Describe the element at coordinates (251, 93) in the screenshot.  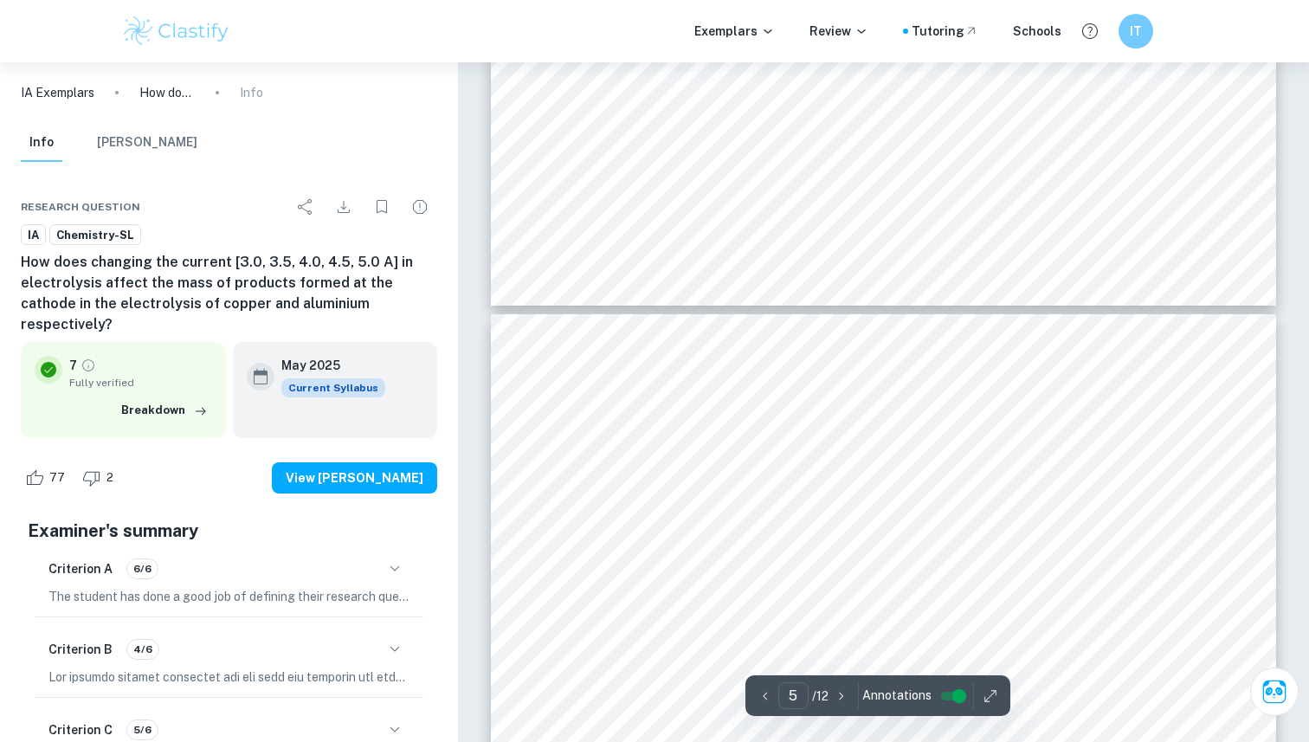
I see `p: Info` at that location.